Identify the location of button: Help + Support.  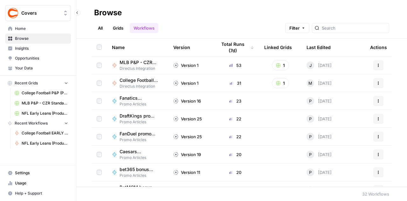
(38, 193).